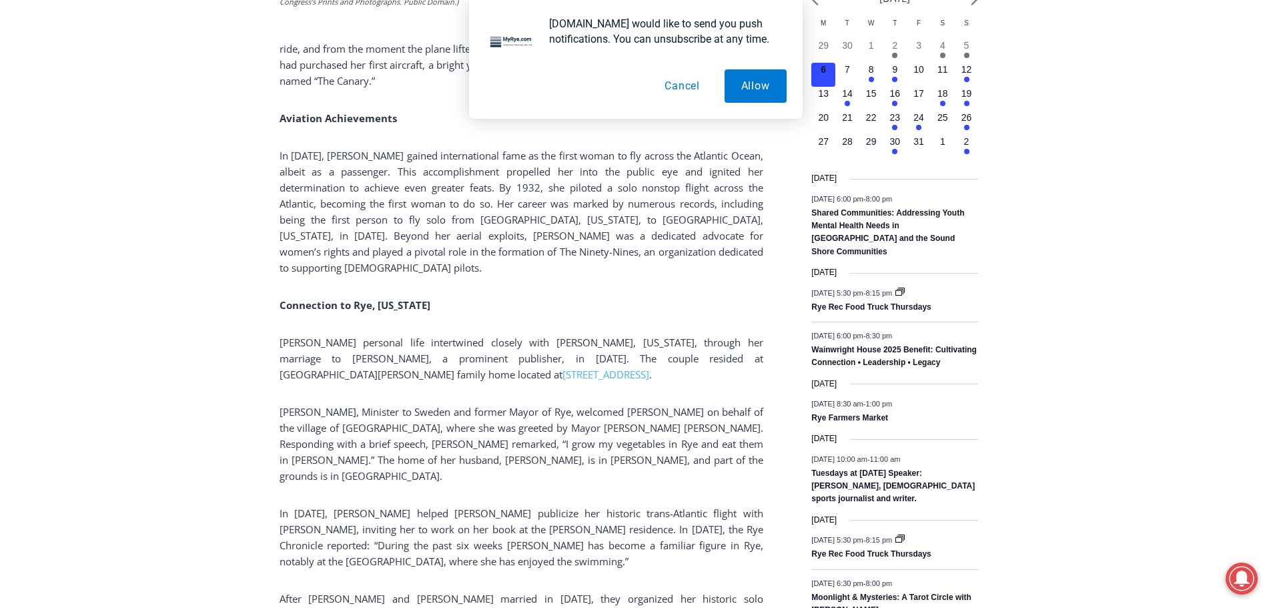 Image resolution: width=1271 pixels, height=608 pixels. What do you see at coordinates (847, 141) in the screenshot?
I see `time: 28` at bounding box center [847, 141].